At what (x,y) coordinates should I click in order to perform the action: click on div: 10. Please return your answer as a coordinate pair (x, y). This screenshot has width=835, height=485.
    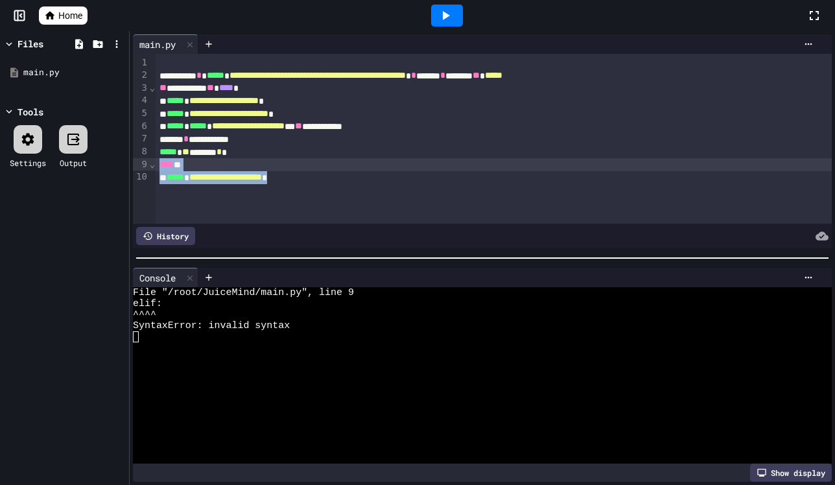
    Looking at the image, I should click on (141, 177).